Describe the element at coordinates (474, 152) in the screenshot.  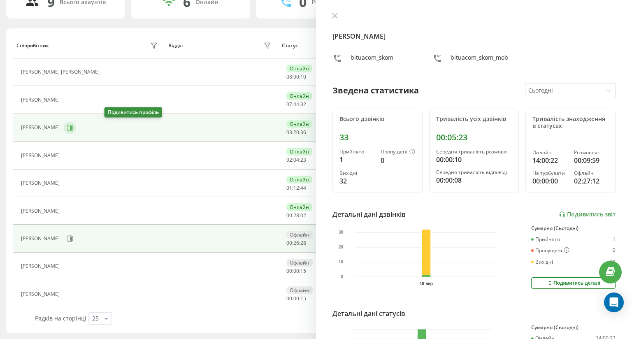
I see `div: Середня тривалість розмови` at that location.